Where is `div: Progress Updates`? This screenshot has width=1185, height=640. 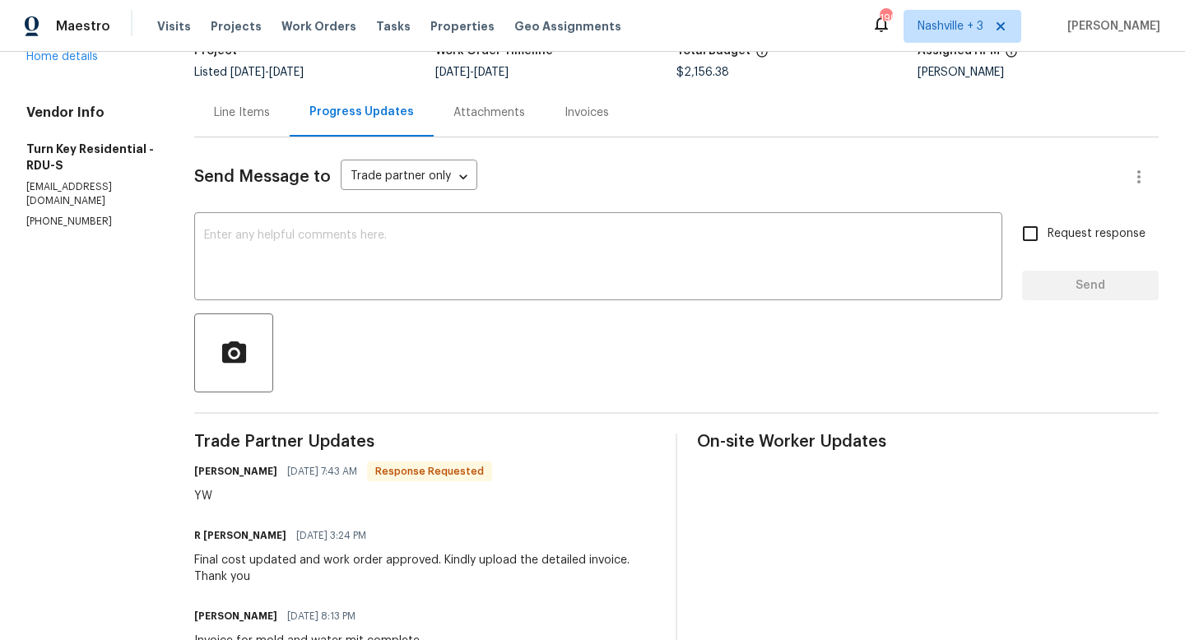 div: Progress Updates is located at coordinates (361, 112).